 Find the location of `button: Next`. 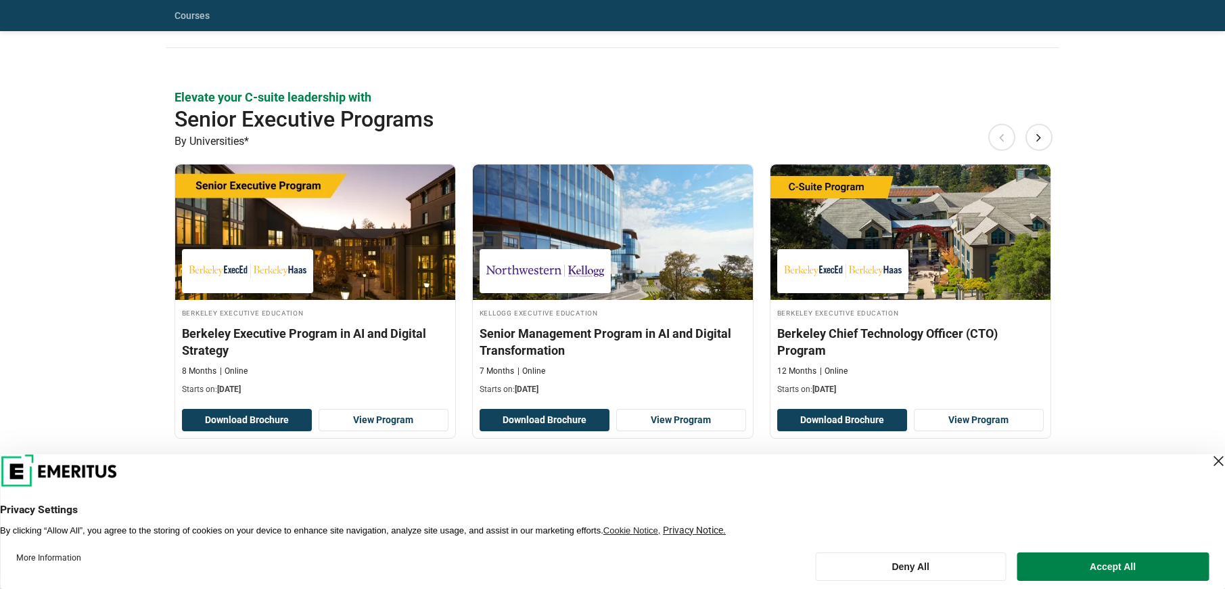

button: Next is located at coordinates (1039, 137).